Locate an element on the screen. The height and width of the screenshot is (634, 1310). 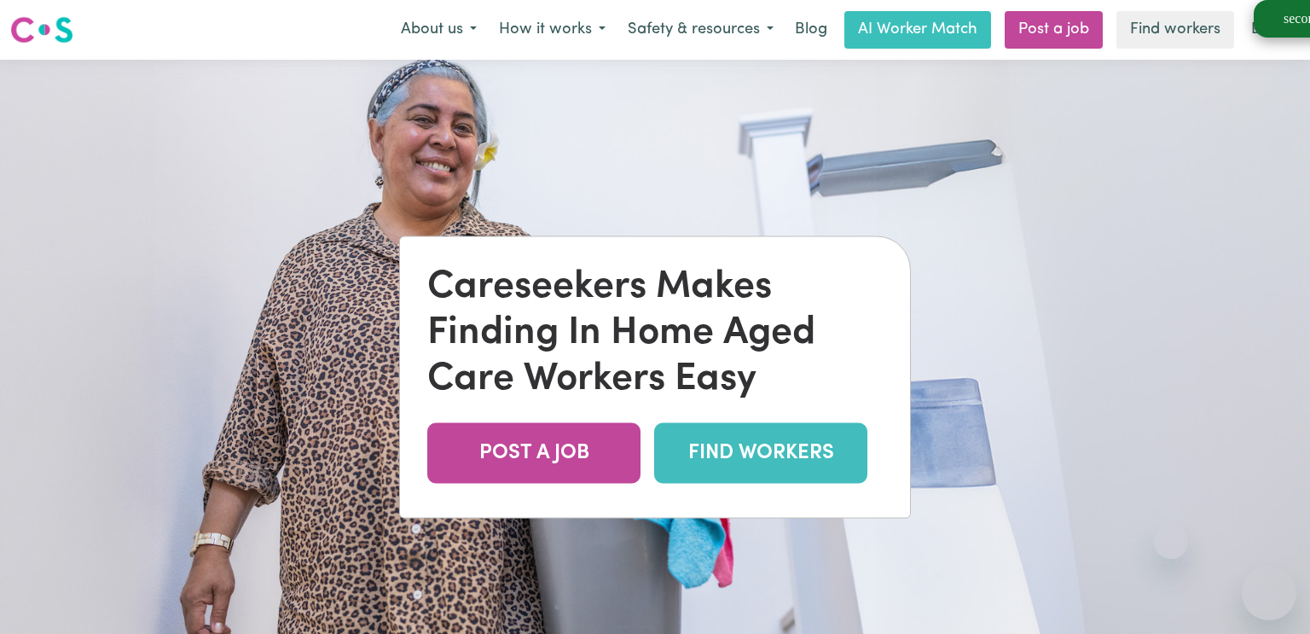
a: Find workers is located at coordinates (1175, 30).